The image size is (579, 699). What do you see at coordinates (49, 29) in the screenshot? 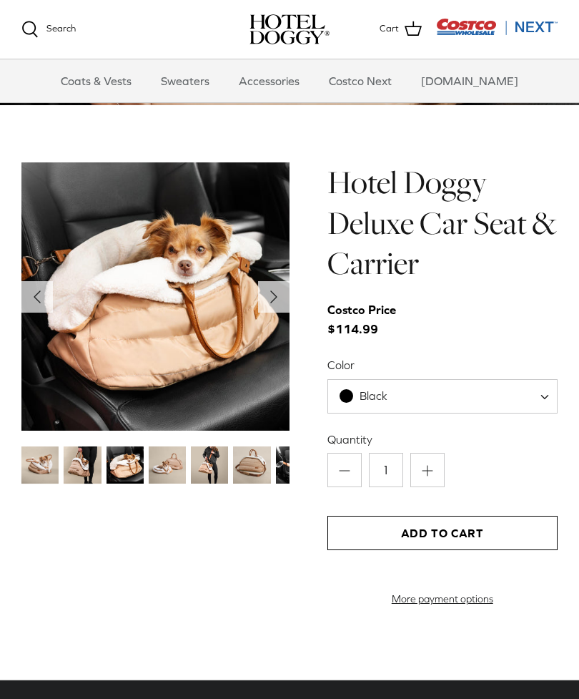
I see `a: Search` at bounding box center [49, 29].